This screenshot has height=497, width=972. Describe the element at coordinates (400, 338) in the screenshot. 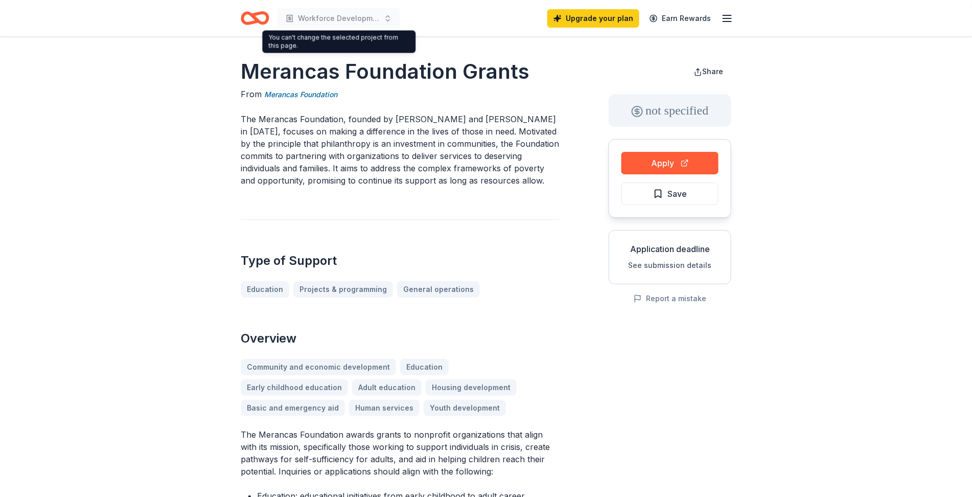

I see `h2: Overview` at that location.